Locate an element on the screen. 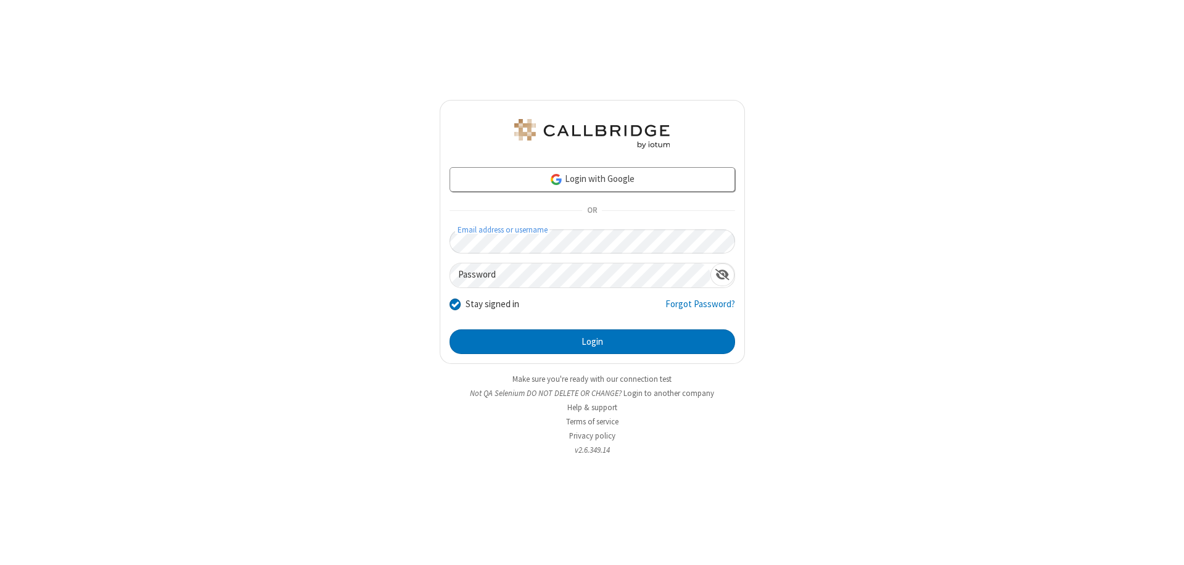  span: OR is located at coordinates (592, 211).